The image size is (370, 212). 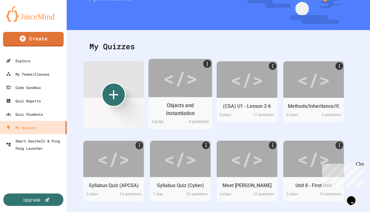 What do you see at coordinates (33, 39) in the screenshot?
I see `a: Create` at bounding box center [33, 39].